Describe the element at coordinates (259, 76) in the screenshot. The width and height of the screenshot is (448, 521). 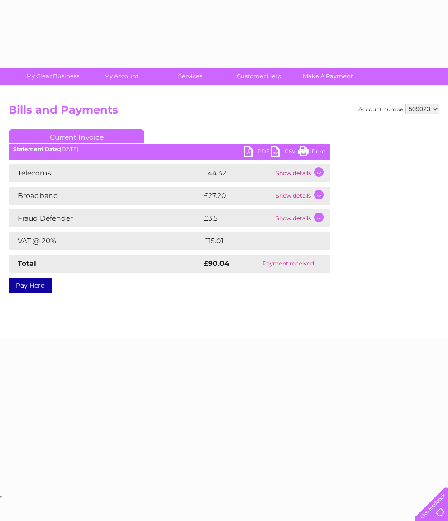
I see `a: Customer Help` at that location.